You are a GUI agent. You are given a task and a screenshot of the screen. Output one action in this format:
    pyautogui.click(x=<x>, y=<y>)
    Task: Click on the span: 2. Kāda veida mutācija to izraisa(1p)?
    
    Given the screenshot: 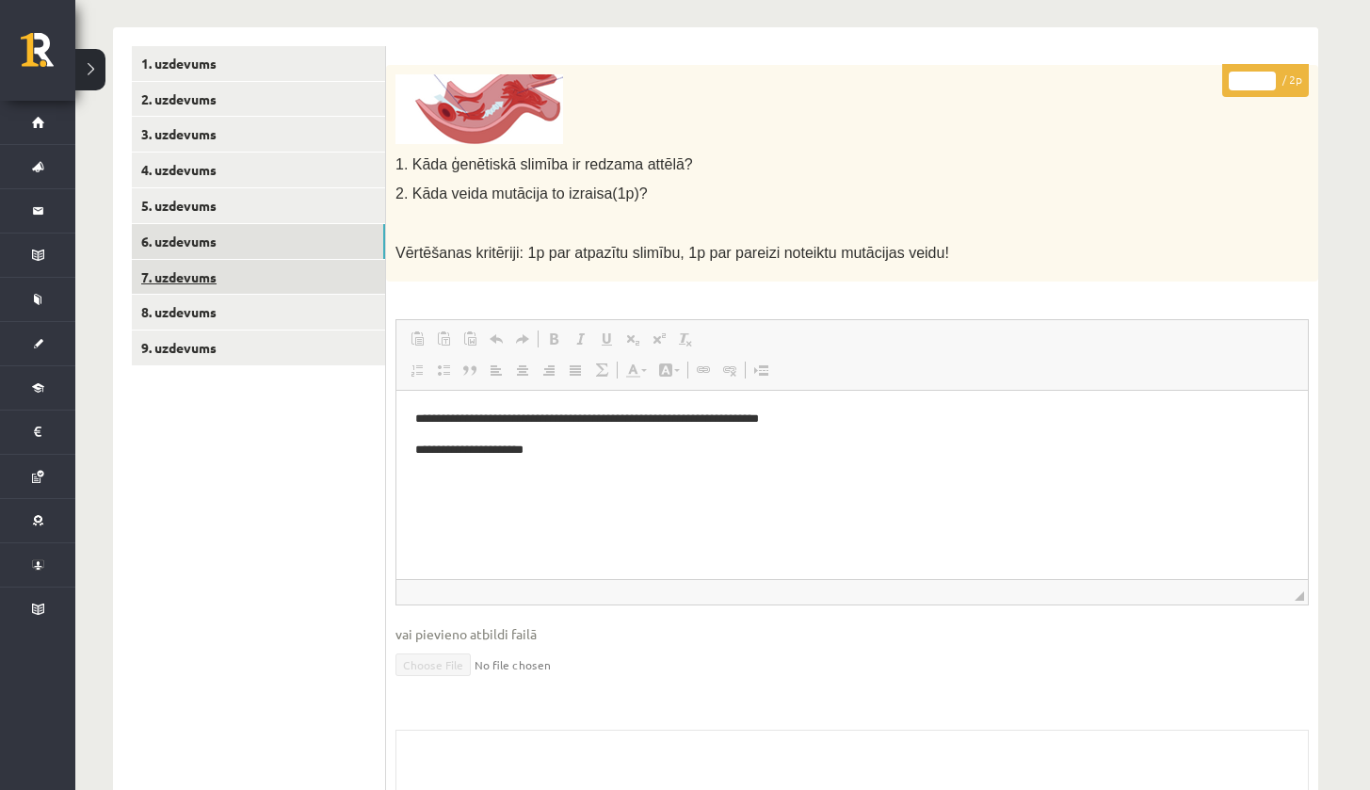 What is the action you would take?
    pyautogui.click(x=522, y=193)
    